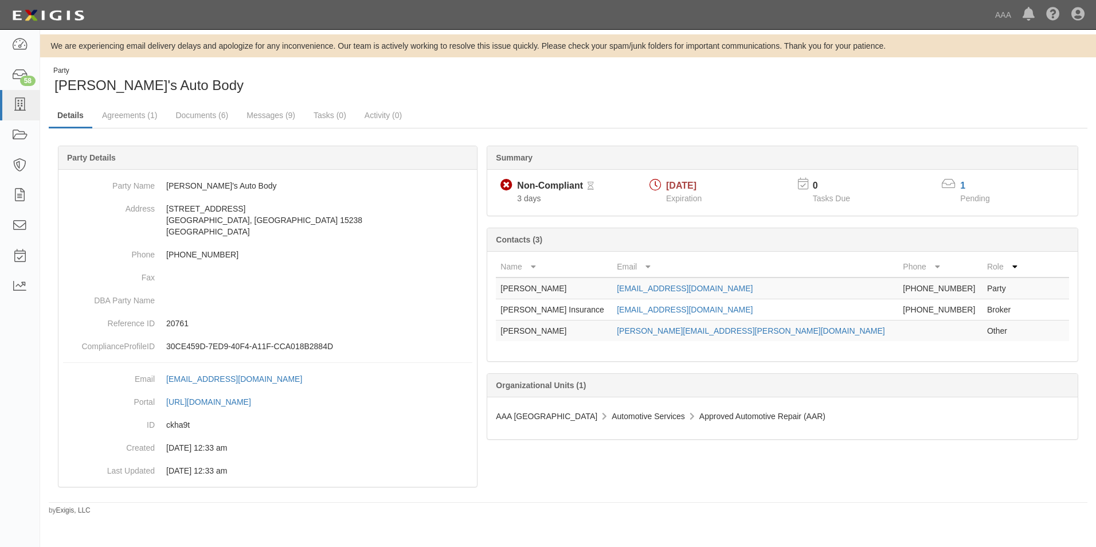  I want to click on dt: Phone, so click(109, 252).